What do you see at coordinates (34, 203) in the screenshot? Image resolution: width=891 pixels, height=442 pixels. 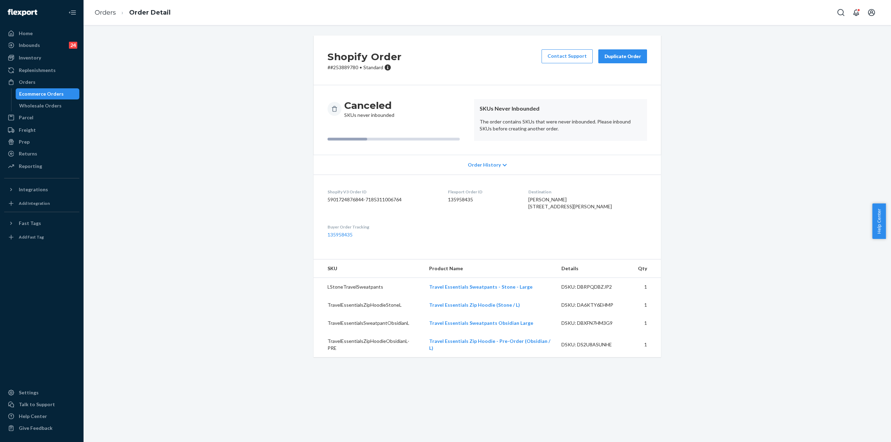 I see `div: Add Integration` at bounding box center [34, 203].